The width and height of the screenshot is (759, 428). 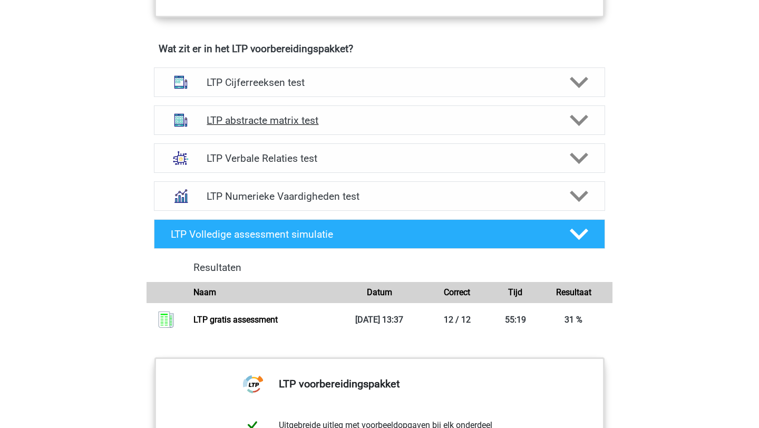 What do you see at coordinates (379, 48) in the screenshot?
I see `h4: Wat zit er in het LTP voorbereidingspakket?` at bounding box center [379, 48].